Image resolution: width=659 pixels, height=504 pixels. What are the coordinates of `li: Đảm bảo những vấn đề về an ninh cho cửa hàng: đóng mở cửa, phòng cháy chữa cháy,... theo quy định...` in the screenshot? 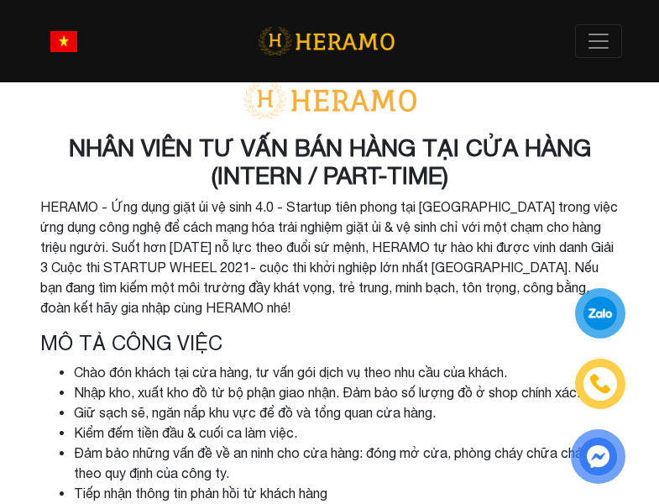 It's located at (347, 462).